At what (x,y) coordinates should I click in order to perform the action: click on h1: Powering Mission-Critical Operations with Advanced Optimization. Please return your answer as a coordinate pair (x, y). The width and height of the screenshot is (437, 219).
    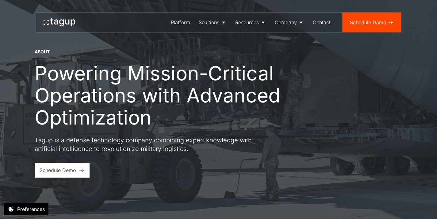
    Looking at the image, I should click on (163, 95).